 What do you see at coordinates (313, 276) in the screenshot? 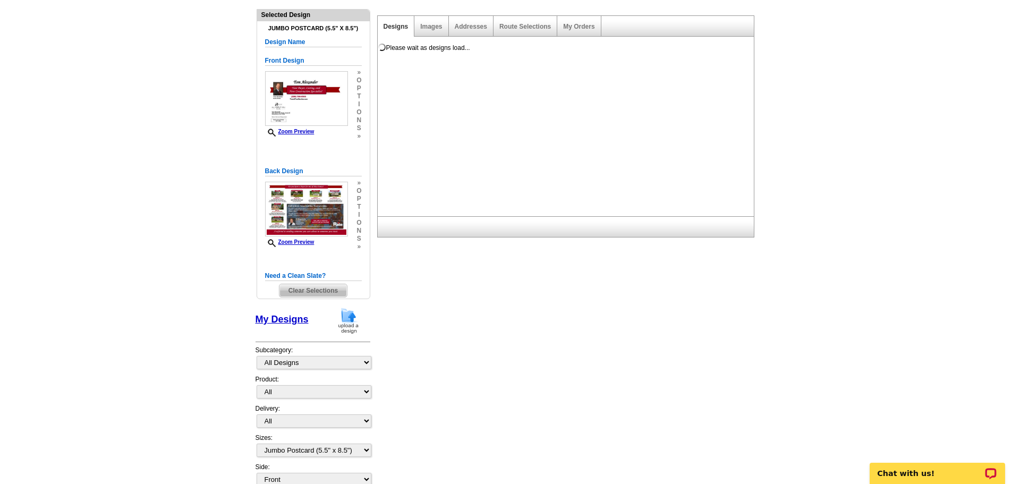
I see `h5: Need a Clean Slate?` at bounding box center [313, 276].